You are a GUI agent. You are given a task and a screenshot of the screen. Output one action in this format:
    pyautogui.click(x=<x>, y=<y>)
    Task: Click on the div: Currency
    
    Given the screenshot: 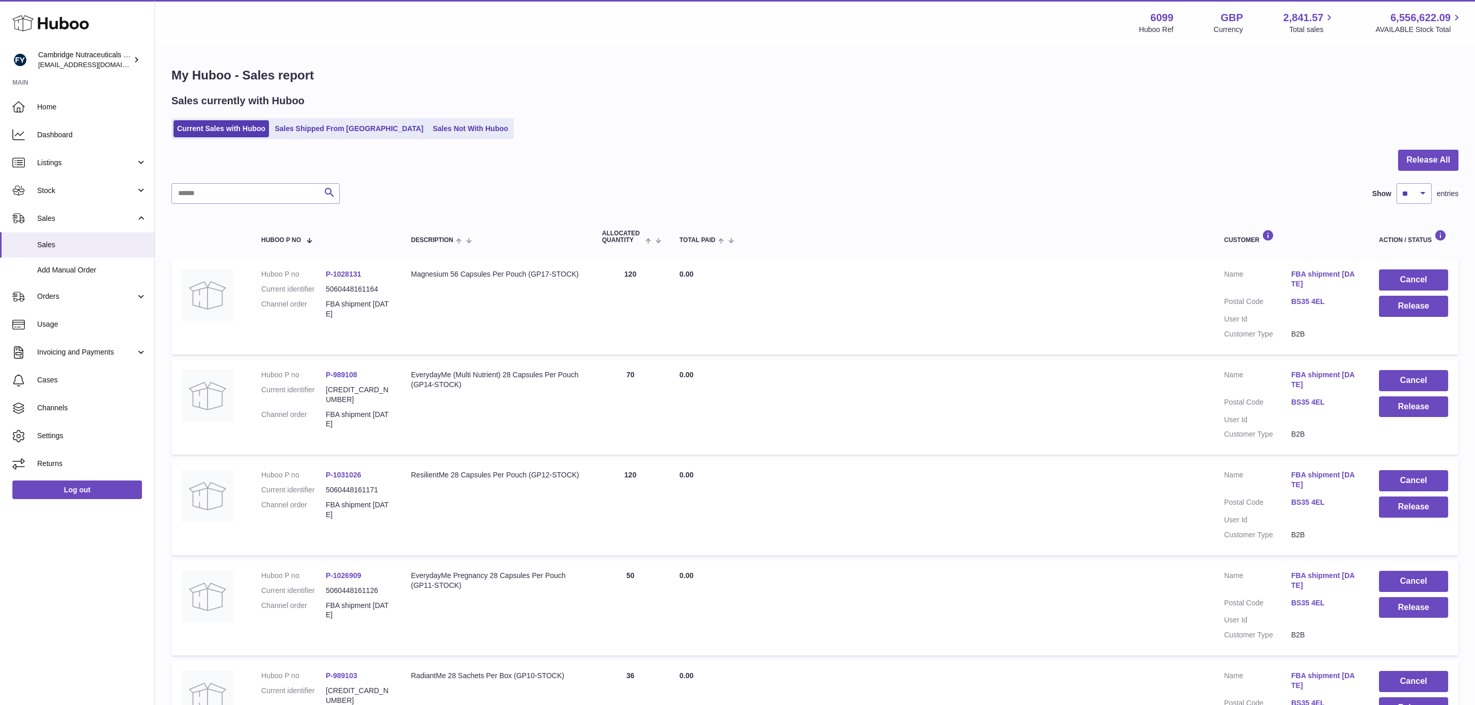 What is the action you would take?
    pyautogui.click(x=1228, y=29)
    